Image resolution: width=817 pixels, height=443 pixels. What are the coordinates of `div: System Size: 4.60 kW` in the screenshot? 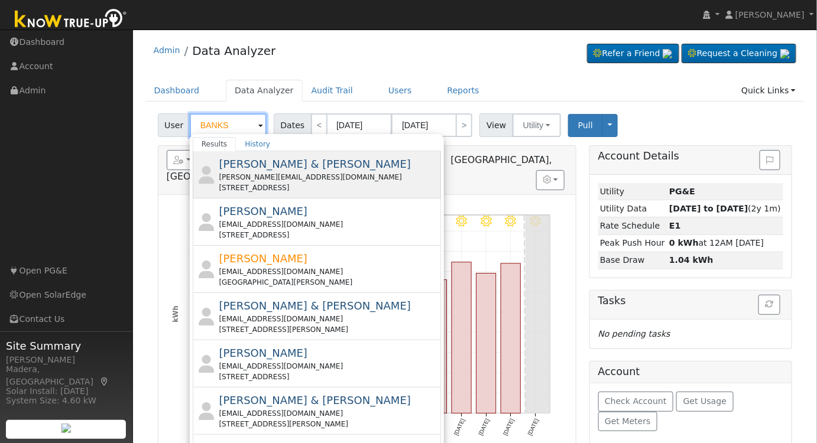 It's located at (66, 401).